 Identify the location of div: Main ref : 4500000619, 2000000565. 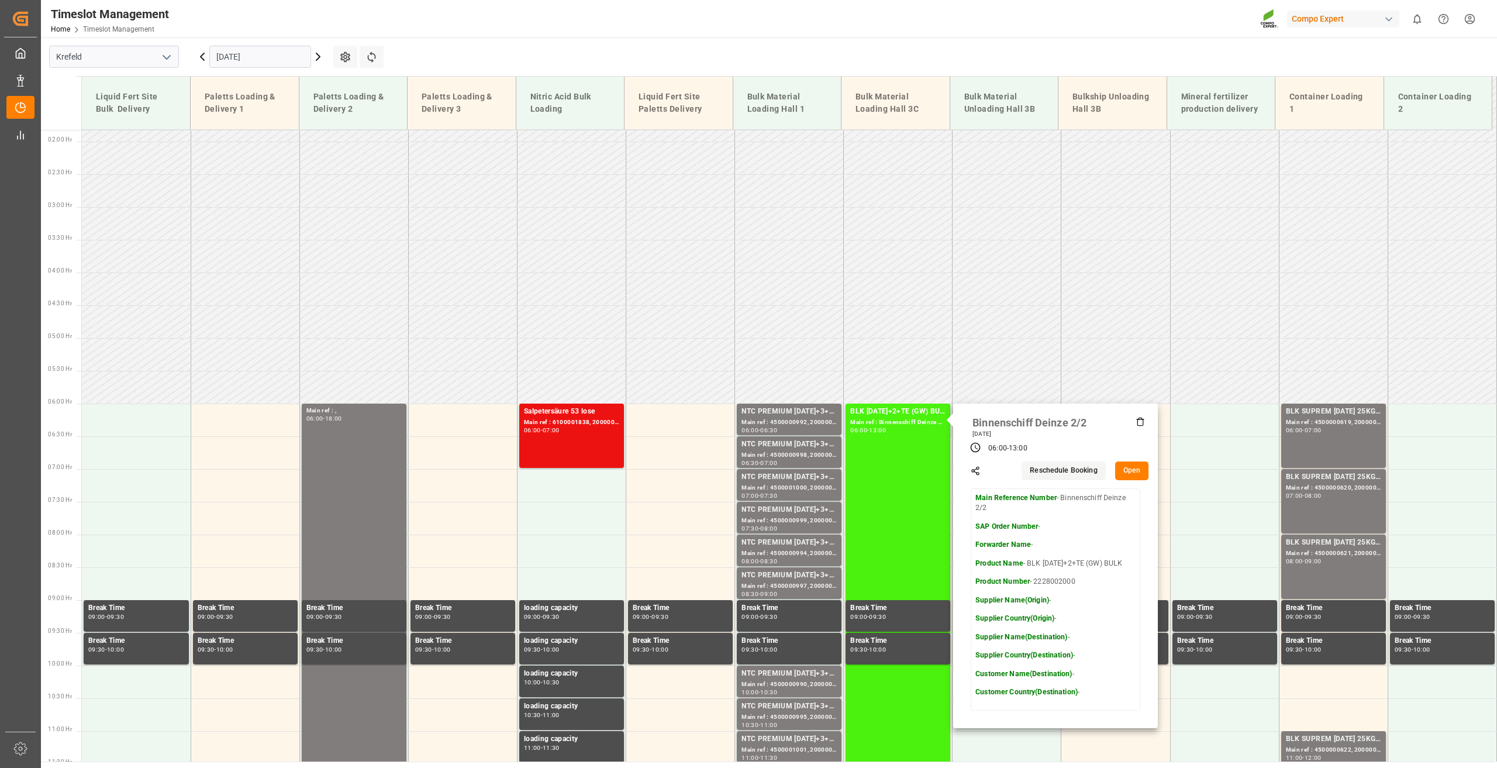
(1334, 422).